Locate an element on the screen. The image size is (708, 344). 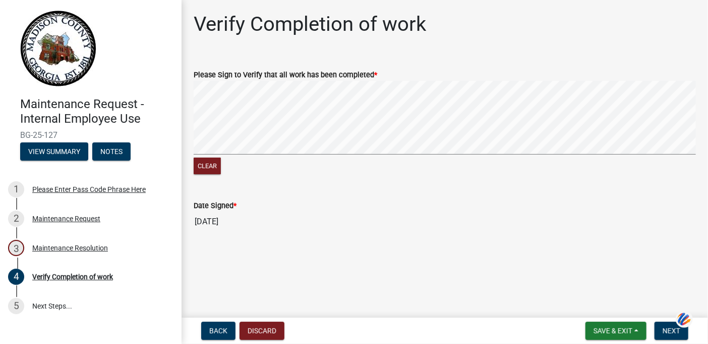
span: Back is located at coordinates (219, 331).